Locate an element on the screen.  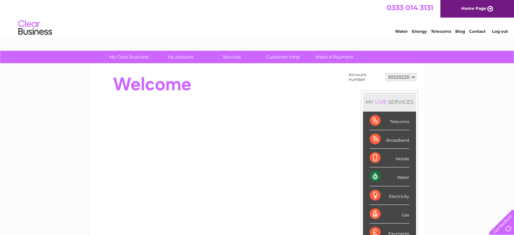
a: Log out is located at coordinates (499, 31).